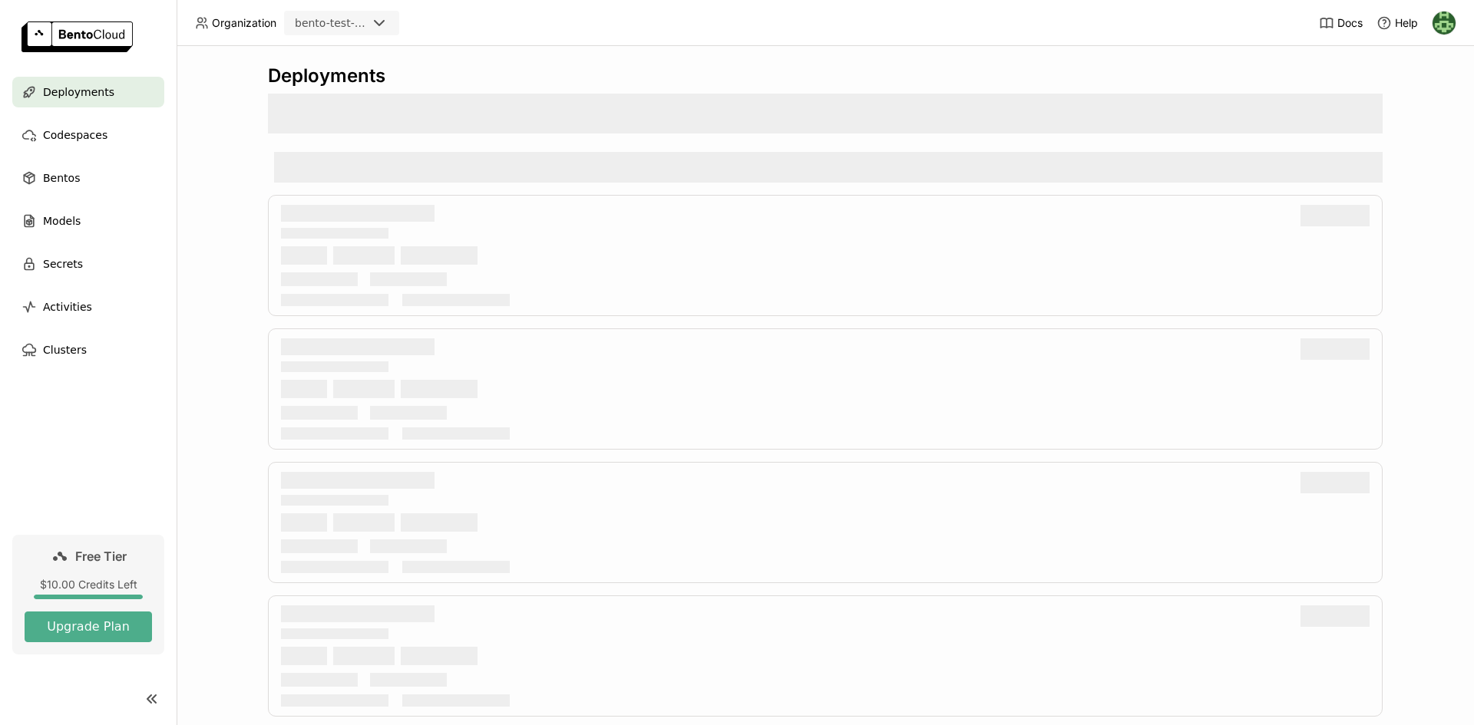 This screenshot has width=1474, height=725. Describe the element at coordinates (75, 135) in the screenshot. I see `span: Codespaces` at that location.